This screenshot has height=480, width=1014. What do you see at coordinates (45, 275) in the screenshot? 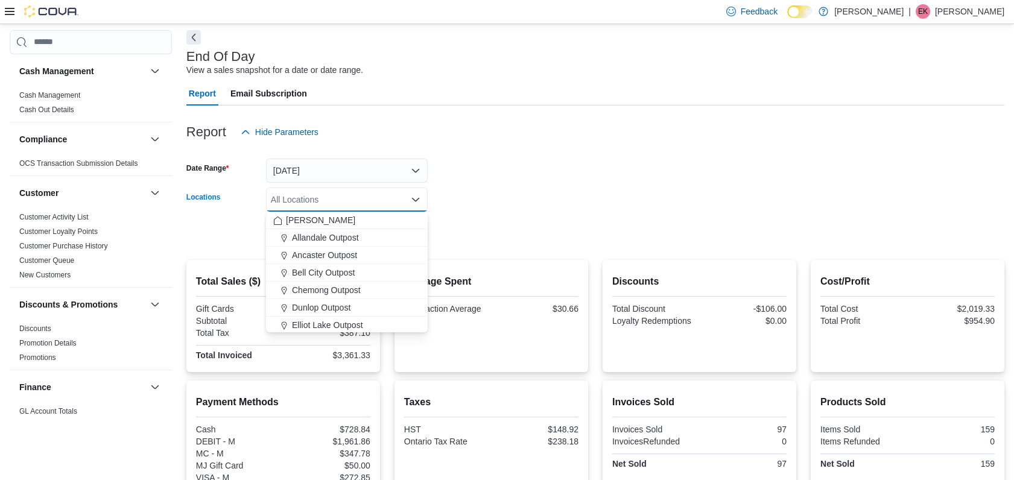
I see `span: New Customers` at bounding box center [45, 275].